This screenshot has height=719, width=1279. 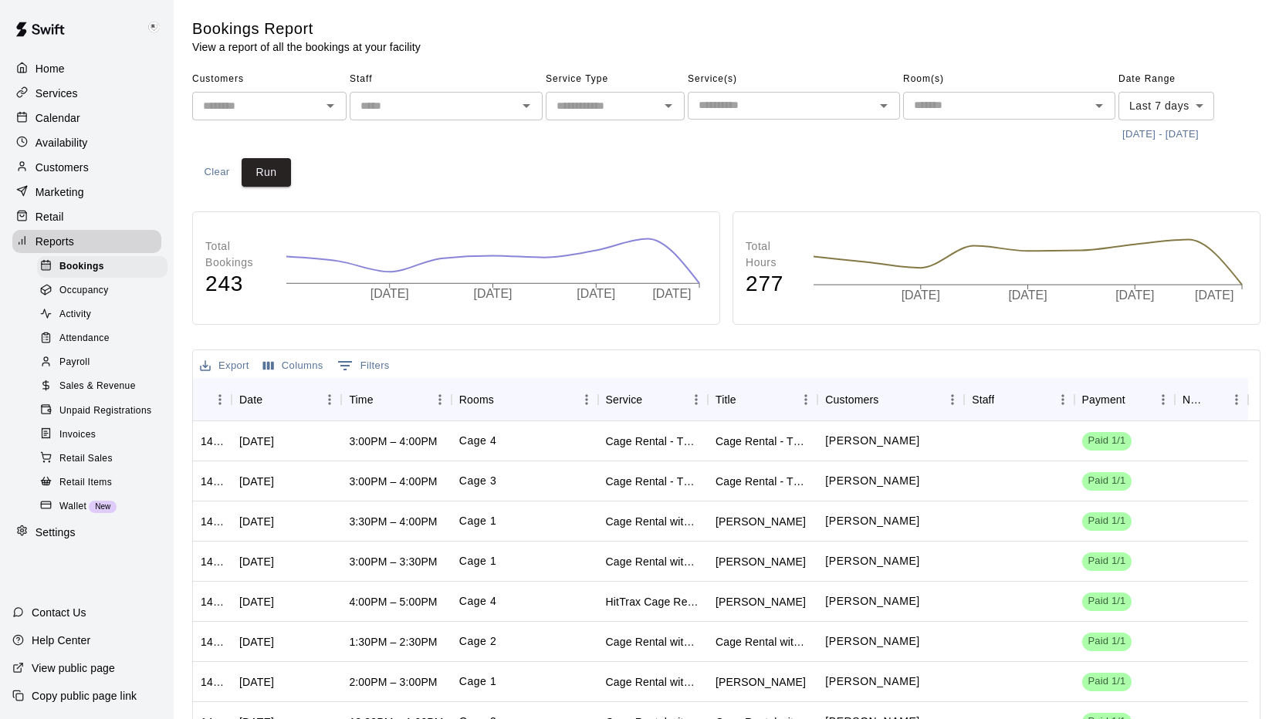 I want to click on p: Fernando Magana, so click(x=872, y=561).